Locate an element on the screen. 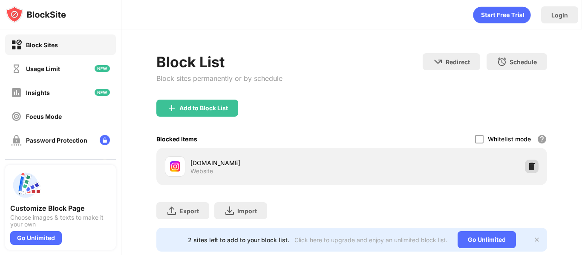  div: Export is located at coordinates (189, 211).